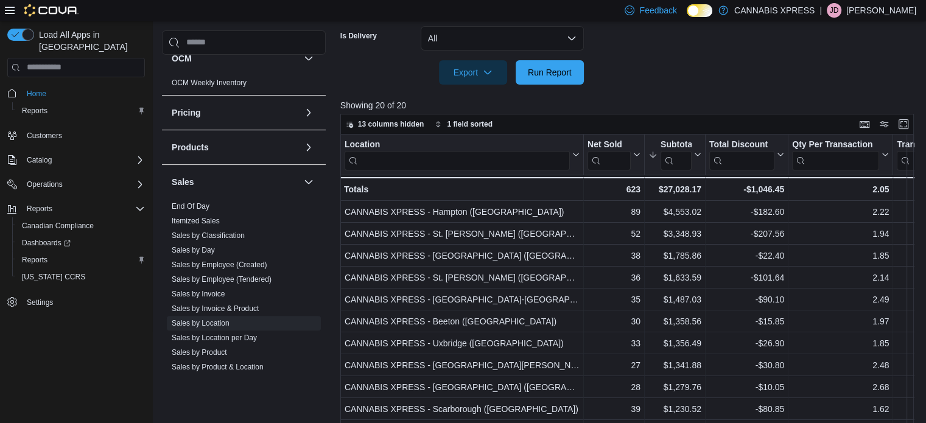 The width and height of the screenshot is (926, 423). Describe the element at coordinates (195, 221) in the screenshot. I see `a: Itemized Sales` at that location.